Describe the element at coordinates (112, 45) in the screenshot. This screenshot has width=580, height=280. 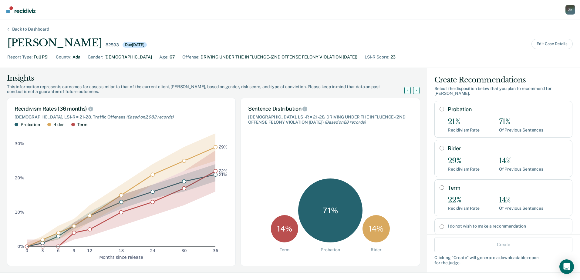
I see `div: 82593` at that location.